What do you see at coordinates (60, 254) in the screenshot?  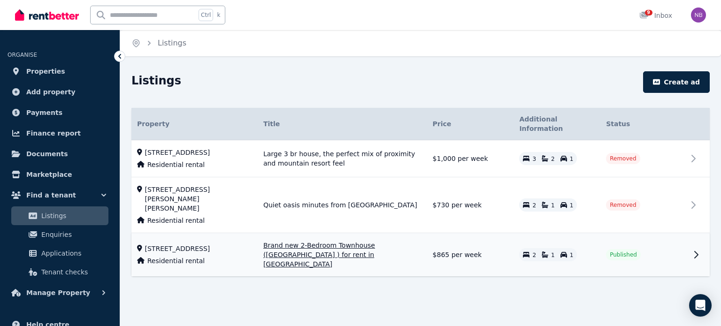 I see `a: Applications` at bounding box center [60, 254].